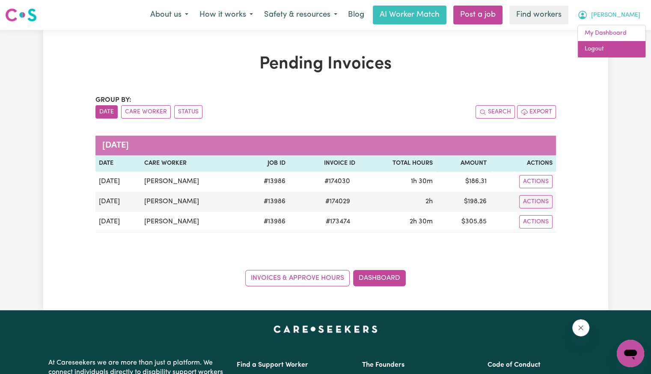  Describe the element at coordinates (337, 222) in the screenshot. I see `span: # 173474` at that location.